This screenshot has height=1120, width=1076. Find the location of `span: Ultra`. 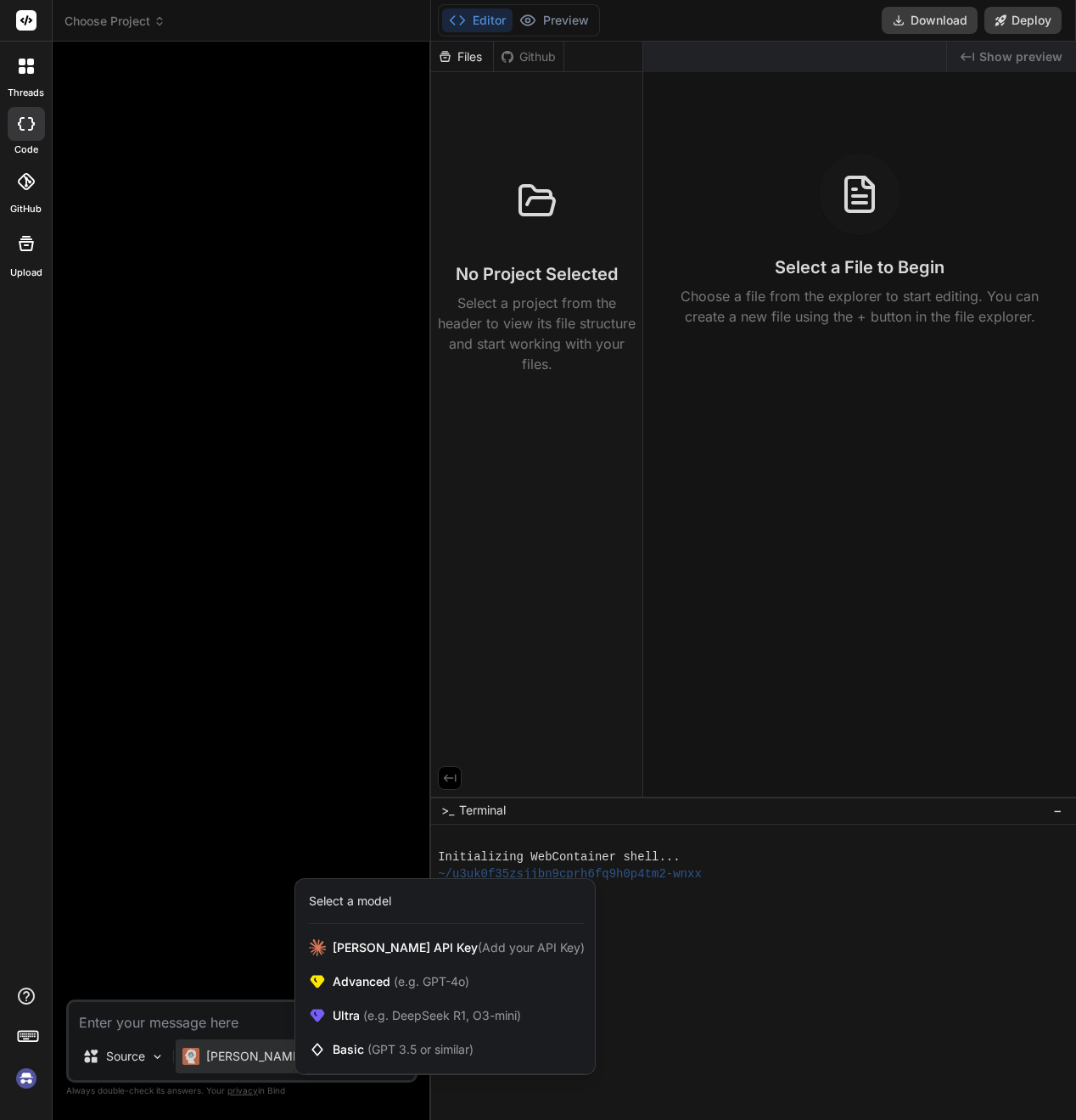

span: Ultra is located at coordinates (427, 1016).